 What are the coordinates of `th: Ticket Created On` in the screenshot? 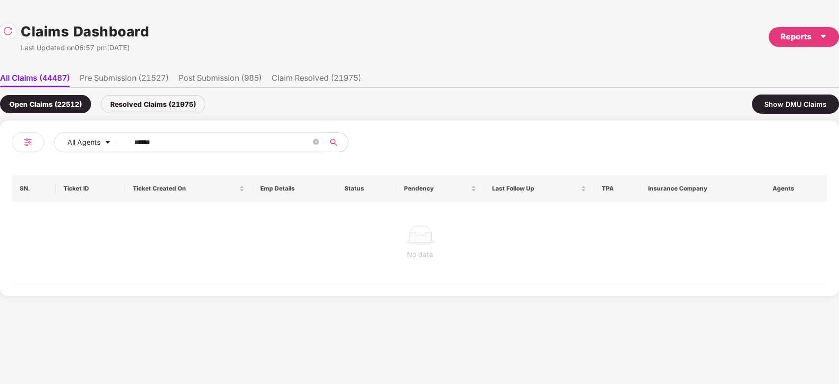 It's located at (189, 188).